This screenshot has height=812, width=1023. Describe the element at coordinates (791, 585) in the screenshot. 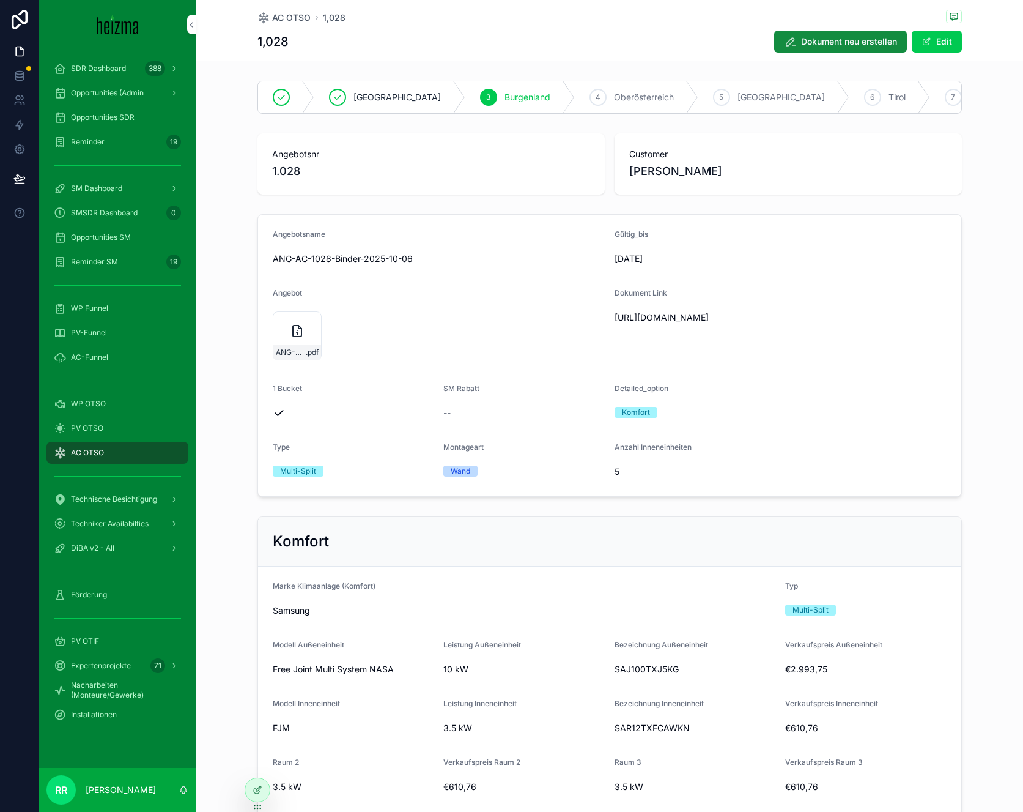

I see `span: Typ` at that location.